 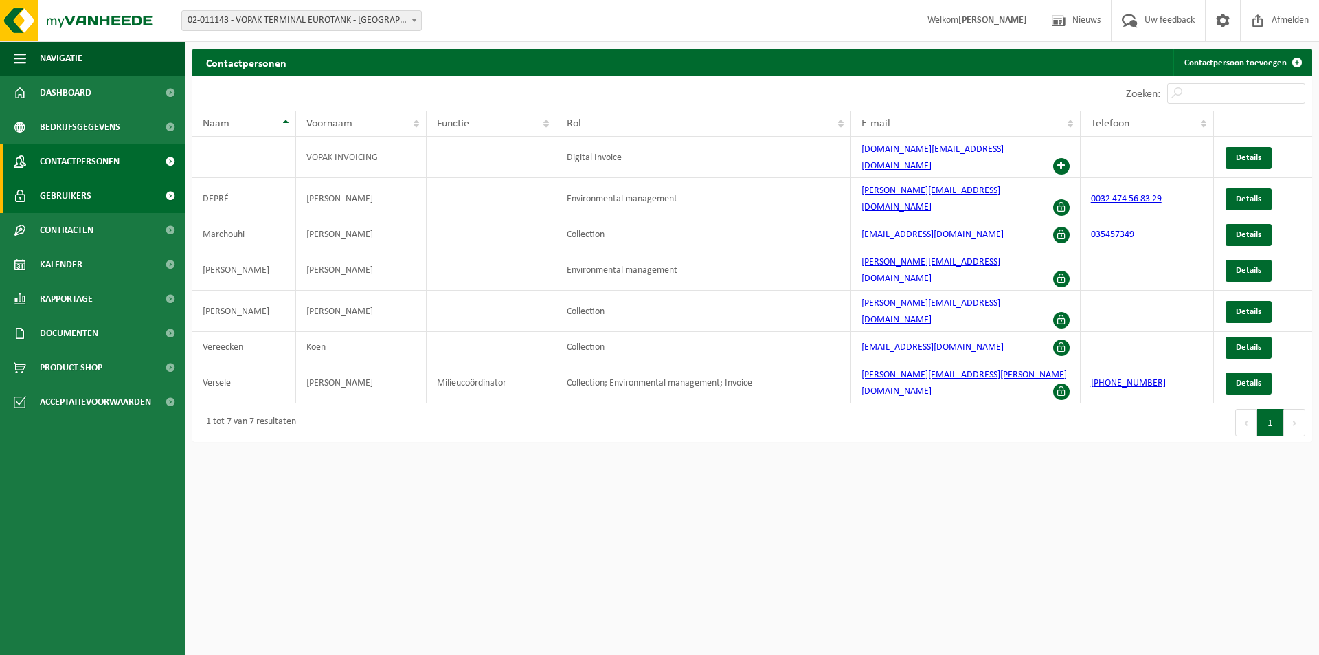 I want to click on td: Koen, so click(x=361, y=347).